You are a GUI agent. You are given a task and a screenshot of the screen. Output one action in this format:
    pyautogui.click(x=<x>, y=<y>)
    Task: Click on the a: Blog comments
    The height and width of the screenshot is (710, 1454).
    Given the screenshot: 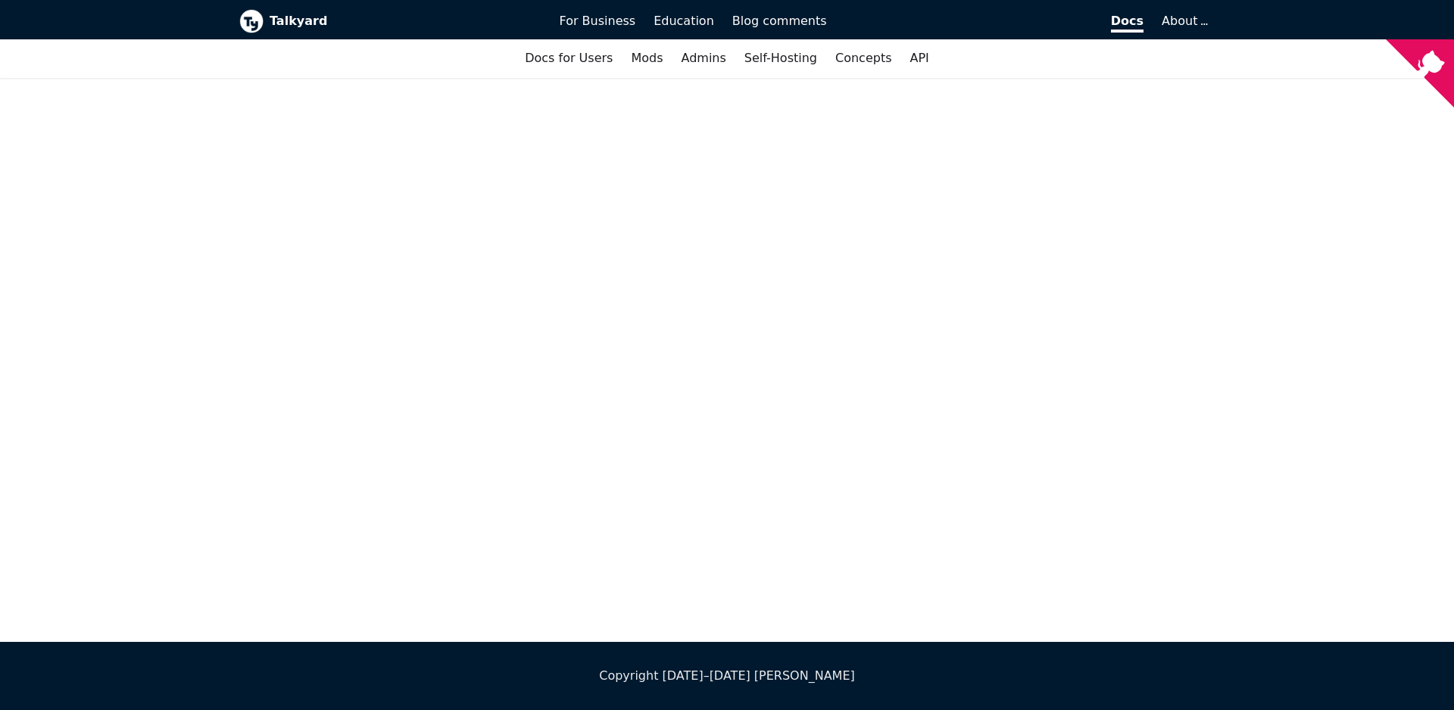 What is the action you would take?
    pyautogui.click(x=779, y=21)
    